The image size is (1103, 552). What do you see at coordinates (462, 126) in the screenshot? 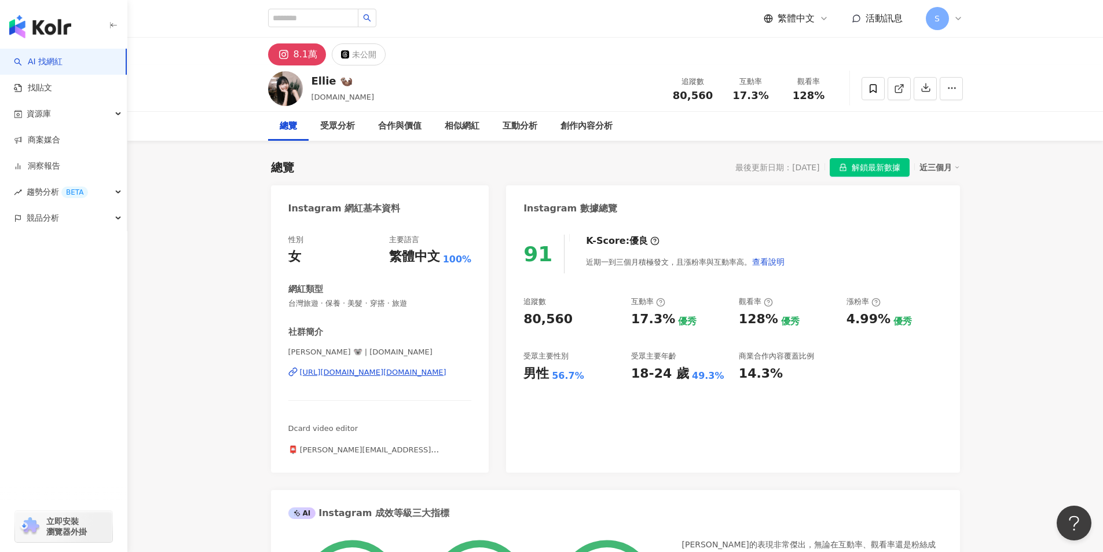
I see `div: 相似網紅` at bounding box center [462, 126].